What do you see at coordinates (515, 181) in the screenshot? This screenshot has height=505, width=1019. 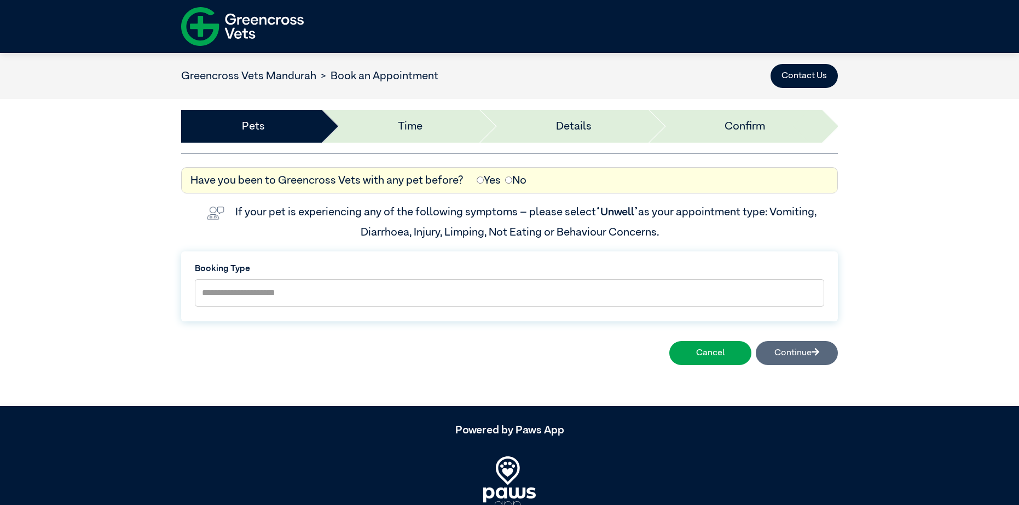 I see `label: No` at bounding box center [515, 181].